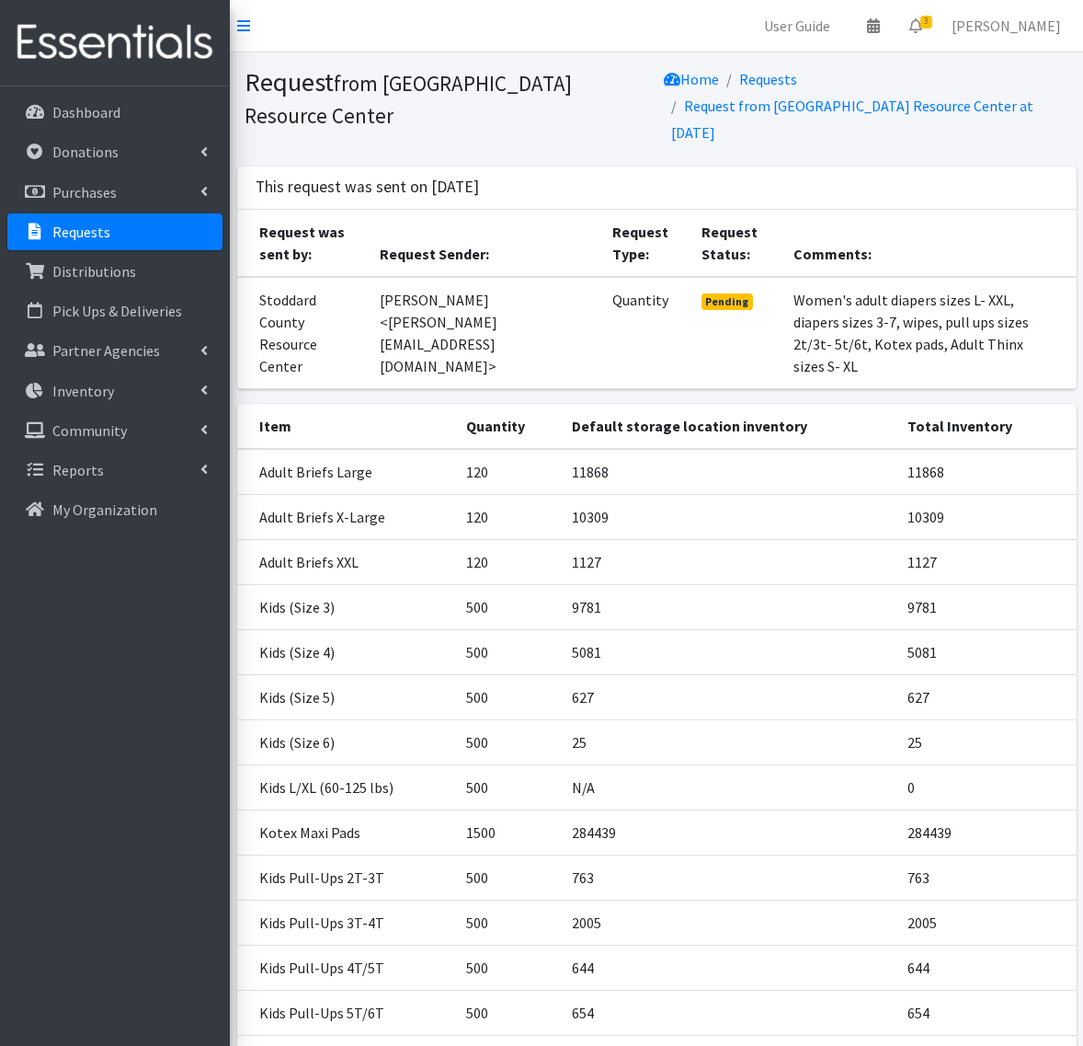  What do you see at coordinates (115, 509) in the screenshot?
I see `a: My Organization` at bounding box center [115, 509].